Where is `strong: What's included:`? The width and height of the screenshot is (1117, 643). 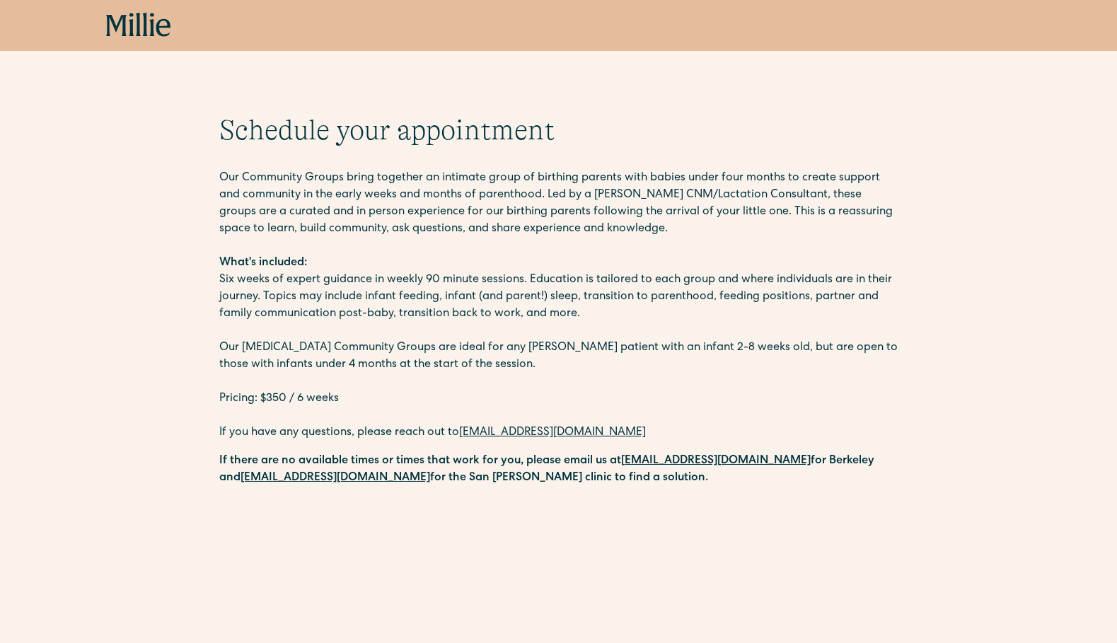 strong: What's included: is located at coordinates (263, 263).